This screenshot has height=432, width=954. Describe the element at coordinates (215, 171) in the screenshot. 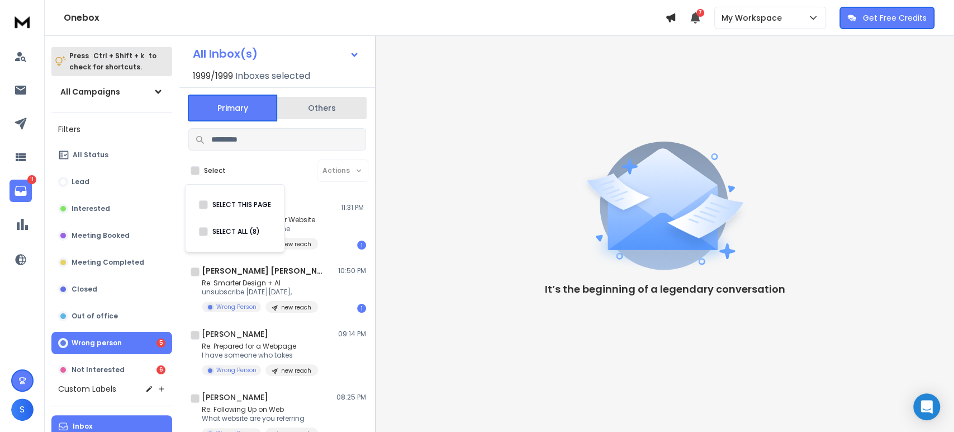

I see `label: Select` at that location.